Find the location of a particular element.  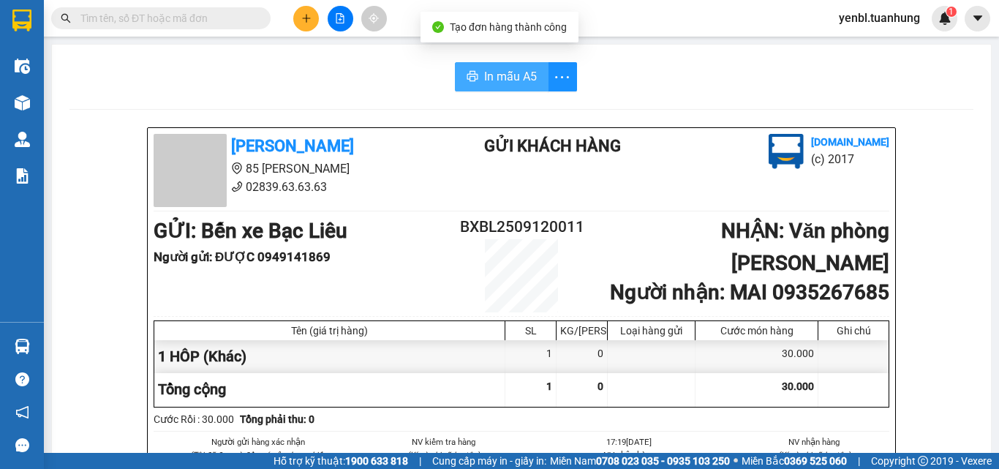

span: copyright is located at coordinates (923, 461).